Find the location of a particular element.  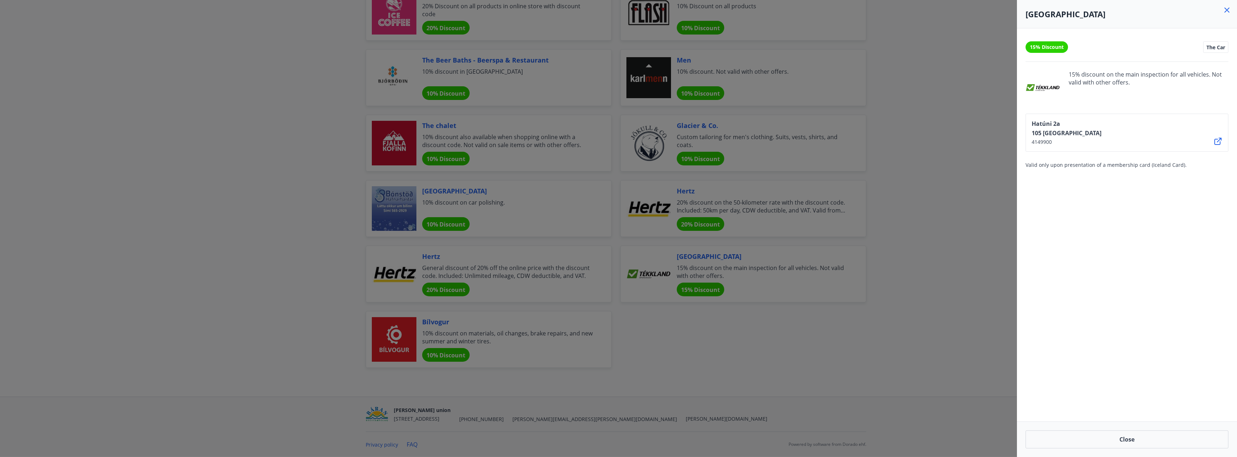

span: Valid only upon presentation of a membership card (Iceland Card). is located at coordinates (1106, 165).